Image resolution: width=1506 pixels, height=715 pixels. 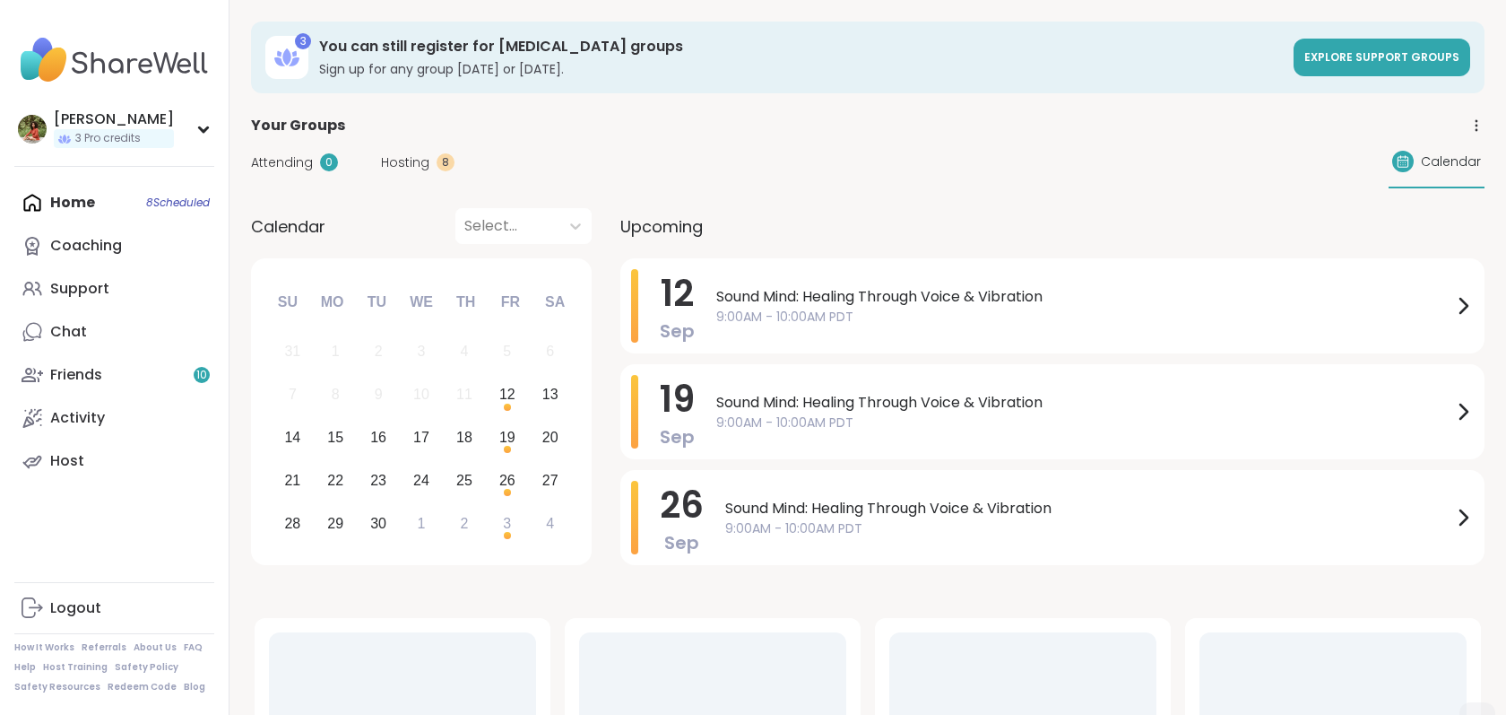 I want to click on div: Logout, so click(x=75, y=608).